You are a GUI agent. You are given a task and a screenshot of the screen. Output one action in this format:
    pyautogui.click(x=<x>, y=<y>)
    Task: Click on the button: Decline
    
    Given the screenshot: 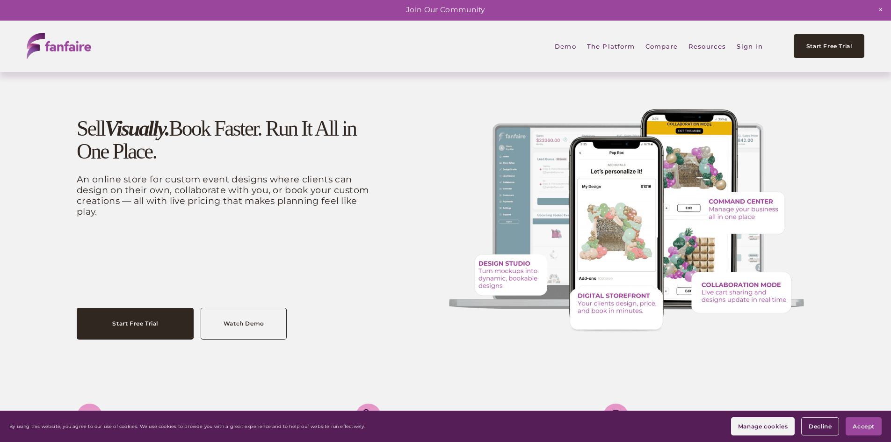 What is the action you would take?
    pyautogui.click(x=820, y=426)
    